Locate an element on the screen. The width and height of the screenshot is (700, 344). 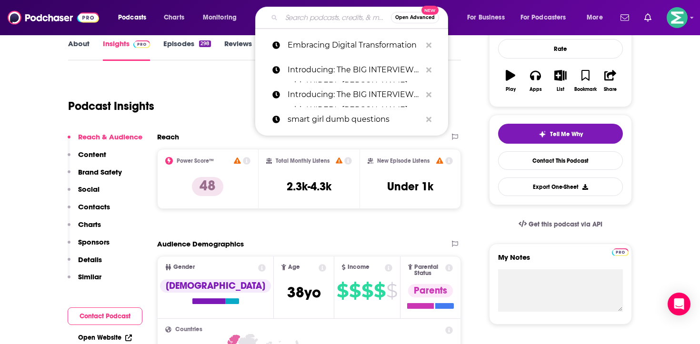
button: Content is located at coordinates (87, 158).